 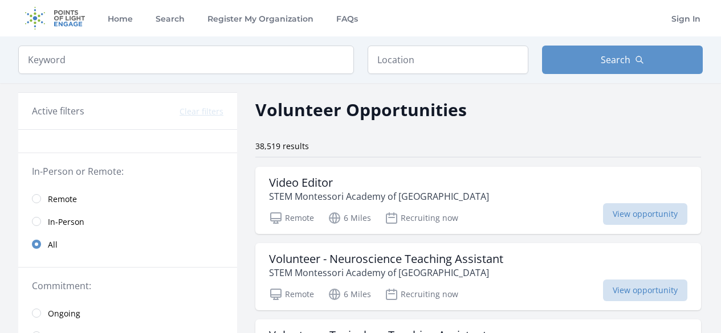 I want to click on span: 38,519 results, so click(x=282, y=146).